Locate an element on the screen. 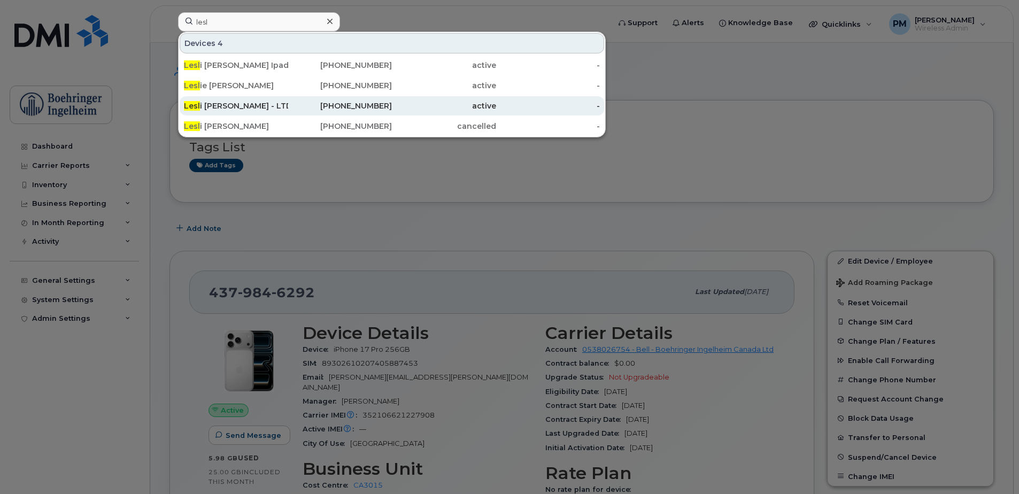 The image size is (1019, 494). div: cancelled is located at coordinates (444, 126).